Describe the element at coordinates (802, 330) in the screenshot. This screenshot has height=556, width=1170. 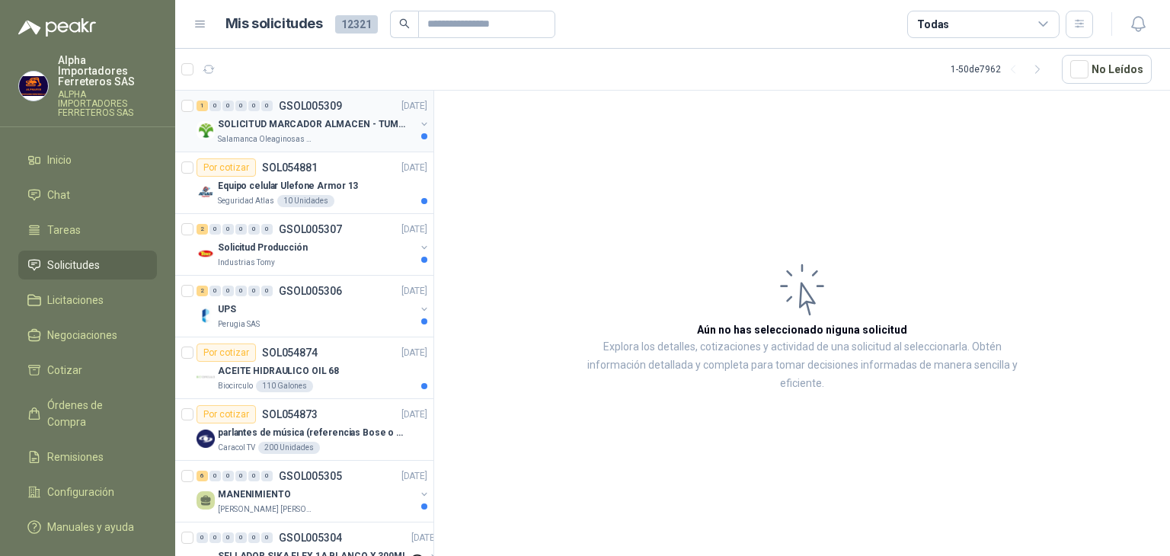
I see `h3: Aún no has seleccionado niguna solicitud` at that location.